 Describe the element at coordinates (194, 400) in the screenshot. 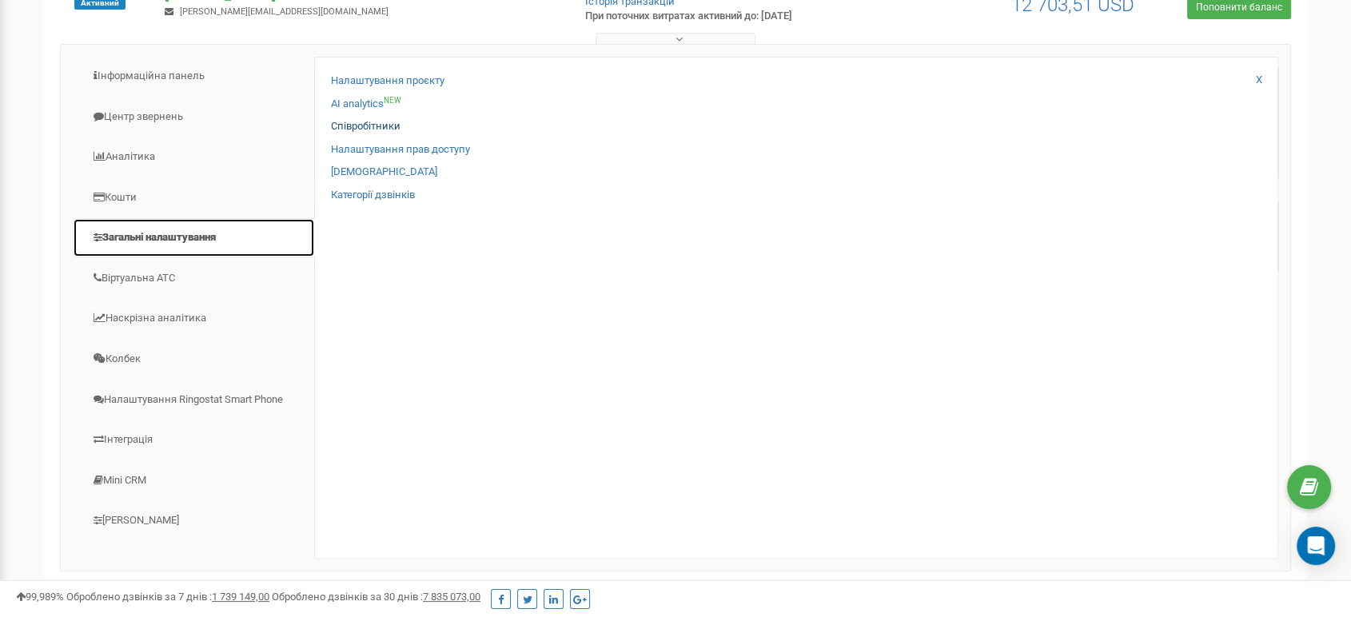

I see `a: Налаштування Ringostat Smart Phone` at that location.